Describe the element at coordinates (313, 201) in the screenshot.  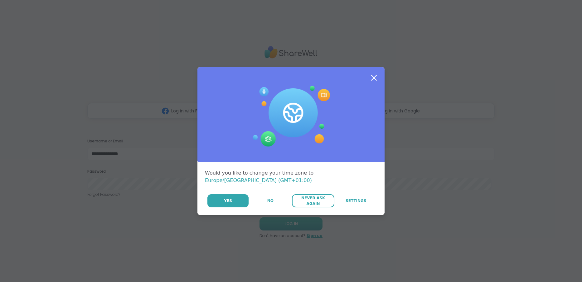
I see `span: Never Ask Again` at that location.